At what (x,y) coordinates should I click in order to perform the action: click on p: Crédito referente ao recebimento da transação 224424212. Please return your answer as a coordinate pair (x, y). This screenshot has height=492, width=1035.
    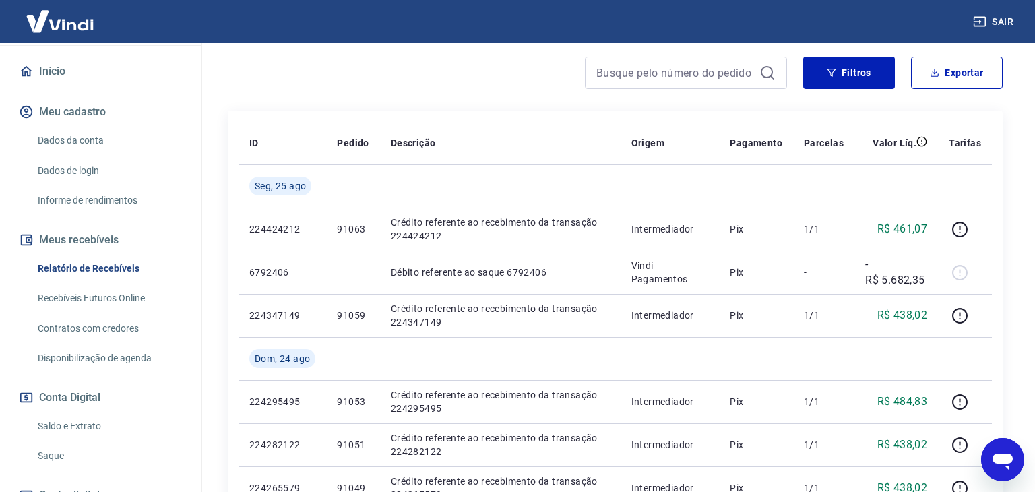
    Looking at the image, I should click on (500, 229).